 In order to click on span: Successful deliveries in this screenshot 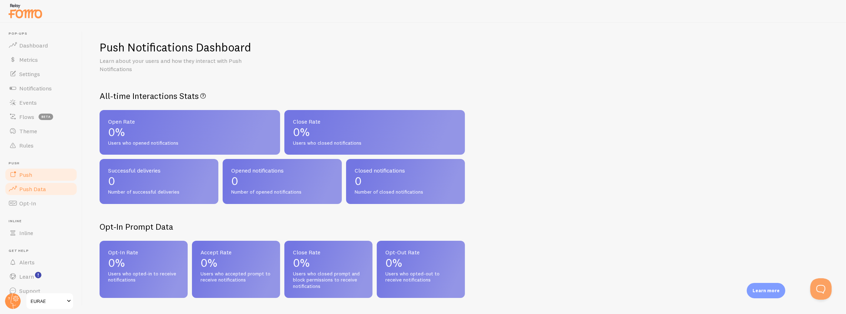, I will do `click(159, 170)`.